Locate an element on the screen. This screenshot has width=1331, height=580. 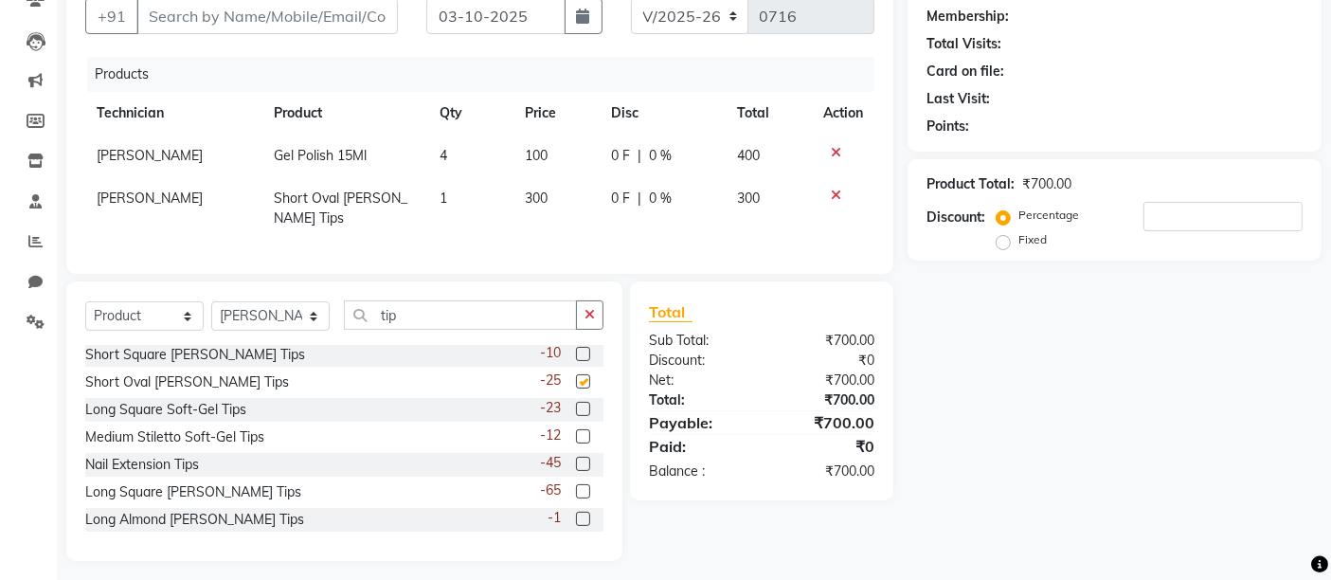
div: Total: is located at coordinates (698, 400).